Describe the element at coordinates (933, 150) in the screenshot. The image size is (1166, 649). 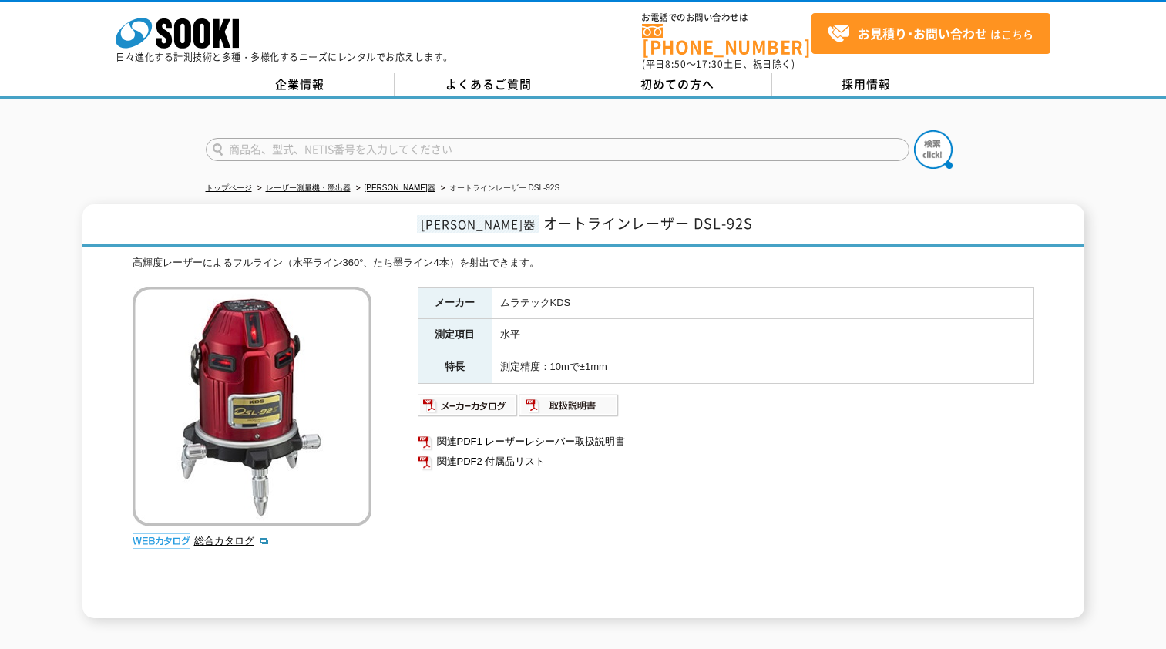
I see `img: btn_search.png` at that location.